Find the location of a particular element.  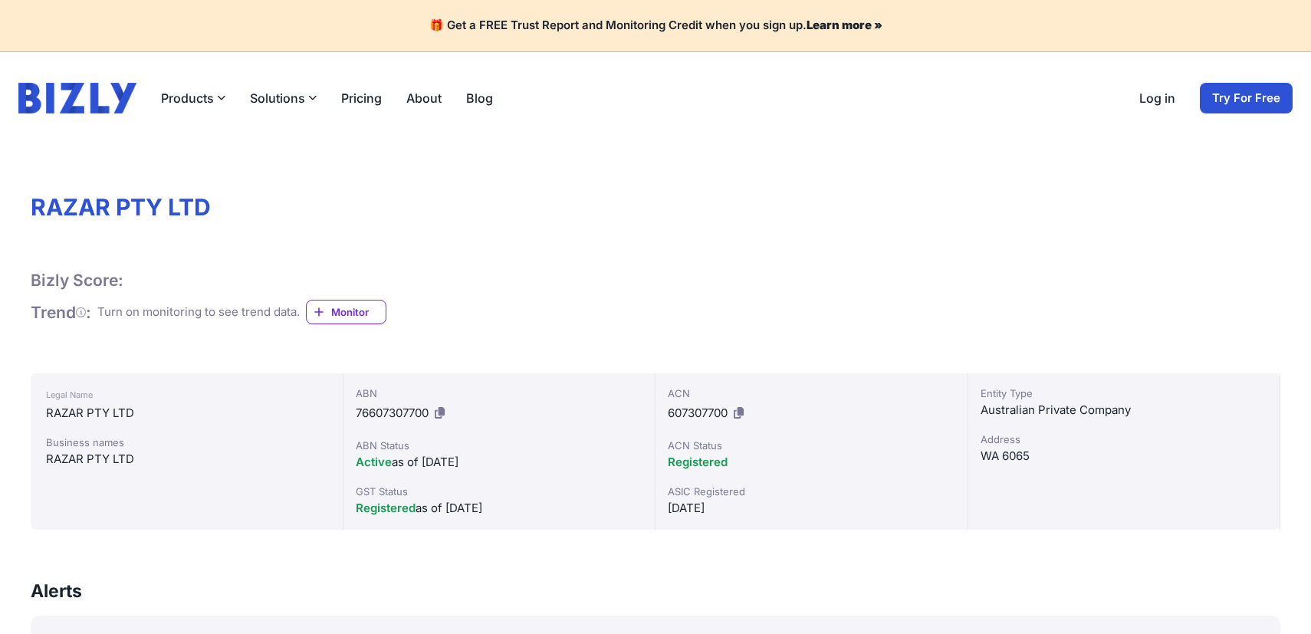

div: Turn on monitoring to see trend data. is located at coordinates (199, 312).